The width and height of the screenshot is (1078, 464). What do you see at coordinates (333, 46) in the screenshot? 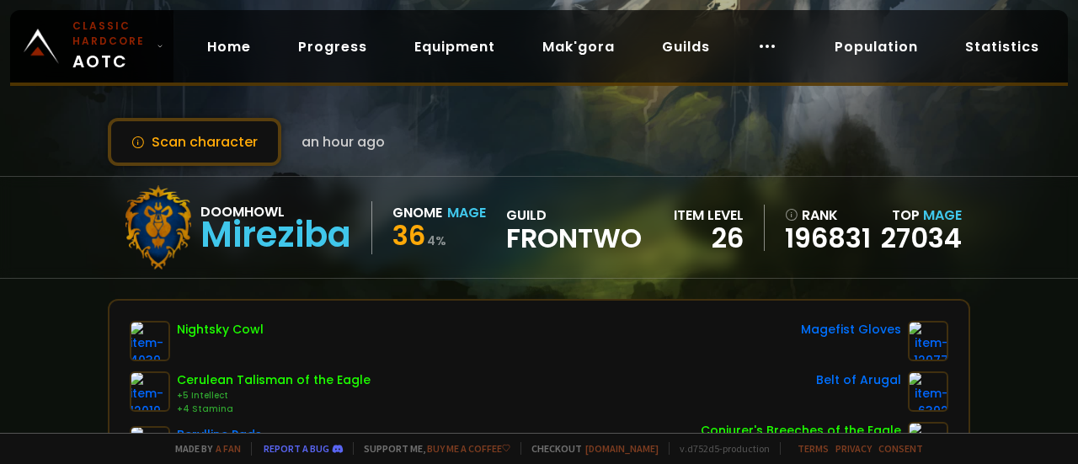
I see `a: Progress` at bounding box center [333, 46].